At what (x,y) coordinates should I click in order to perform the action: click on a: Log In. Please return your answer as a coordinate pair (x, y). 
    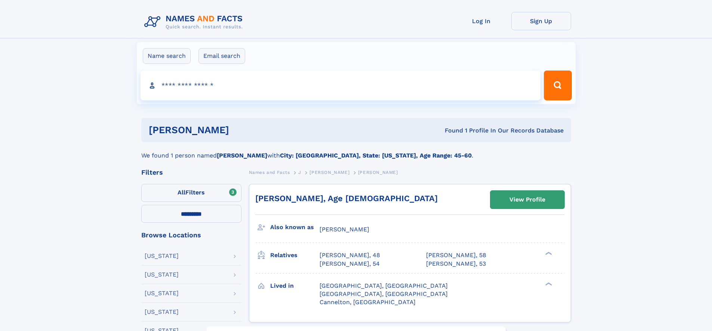
    Looking at the image, I should click on (481, 21).